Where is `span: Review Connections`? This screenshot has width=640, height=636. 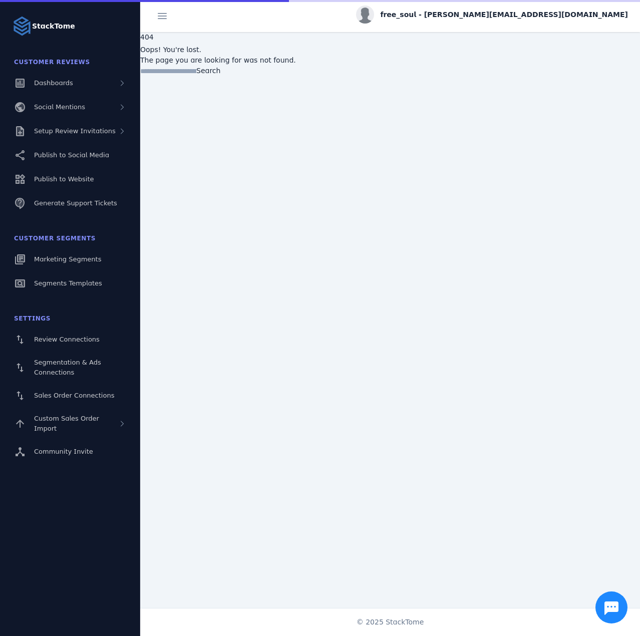
span: Review Connections is located at coordinates (67, 339).